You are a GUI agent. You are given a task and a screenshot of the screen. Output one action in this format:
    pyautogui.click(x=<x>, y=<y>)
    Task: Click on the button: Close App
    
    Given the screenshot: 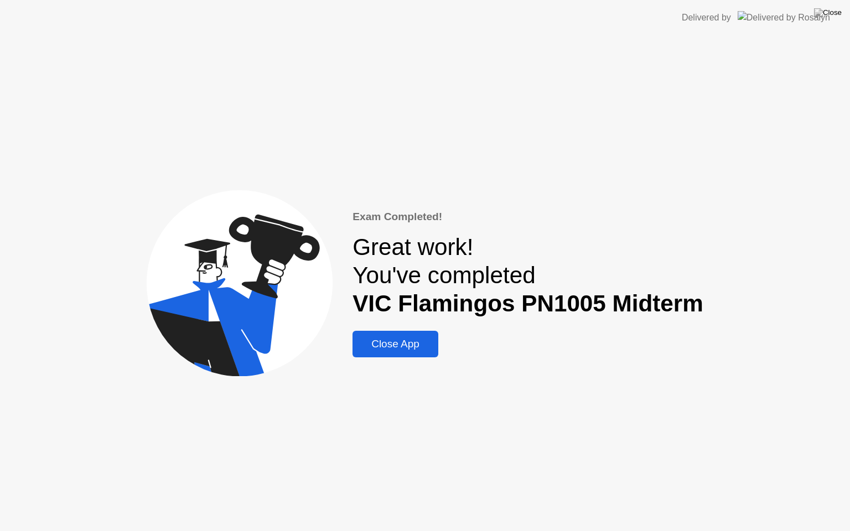 What is the action you would take?
    pyautogui.click(x=395, y=344)
    